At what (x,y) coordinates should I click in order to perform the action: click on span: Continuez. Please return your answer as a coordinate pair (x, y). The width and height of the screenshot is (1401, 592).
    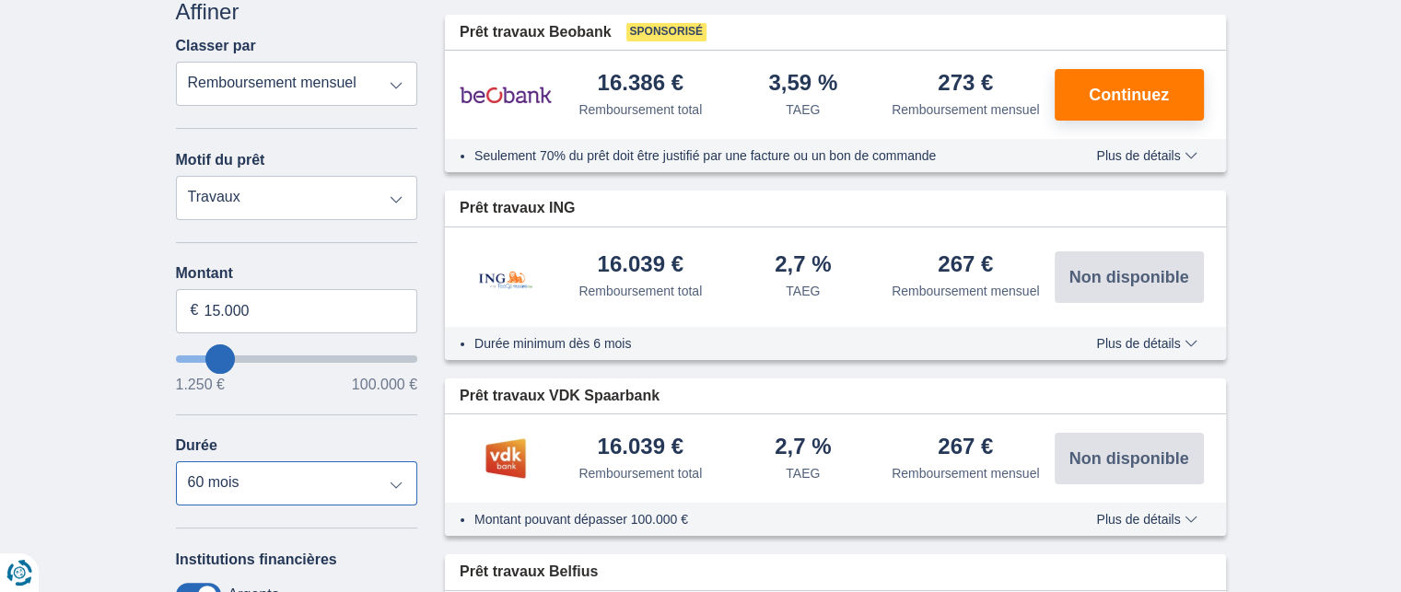
    Looking at the image, I should click on (1129, 95).